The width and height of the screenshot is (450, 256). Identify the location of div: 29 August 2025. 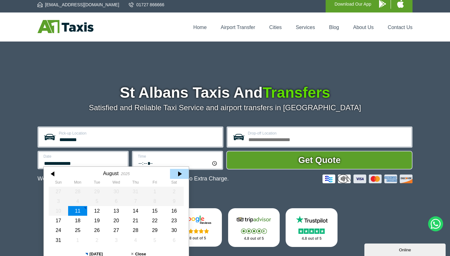
(155, 230).